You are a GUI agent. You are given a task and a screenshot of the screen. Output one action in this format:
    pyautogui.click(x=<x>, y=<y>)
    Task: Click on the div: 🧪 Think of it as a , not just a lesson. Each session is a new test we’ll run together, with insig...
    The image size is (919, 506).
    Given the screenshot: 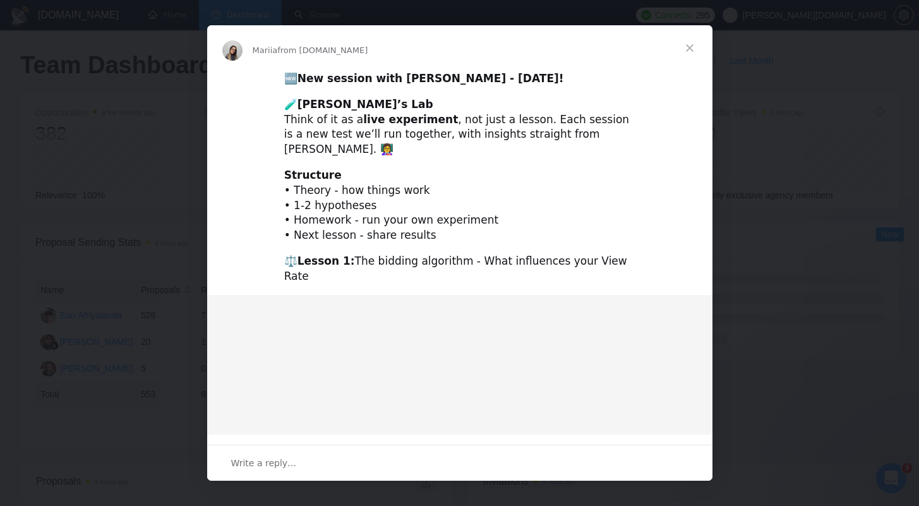 What is the action you would take?
    pyautogui.click(x=460, y=127)
    